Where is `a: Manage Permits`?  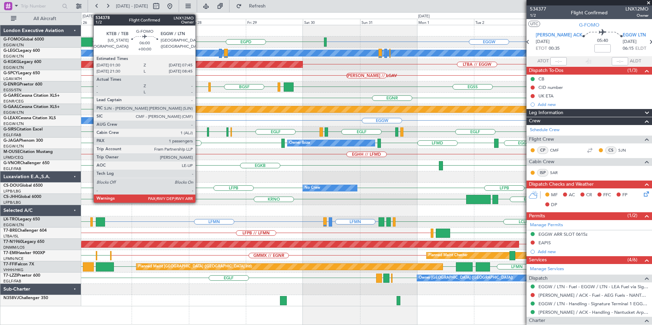 a: Manage Permits is located at coordinates (546, 225).